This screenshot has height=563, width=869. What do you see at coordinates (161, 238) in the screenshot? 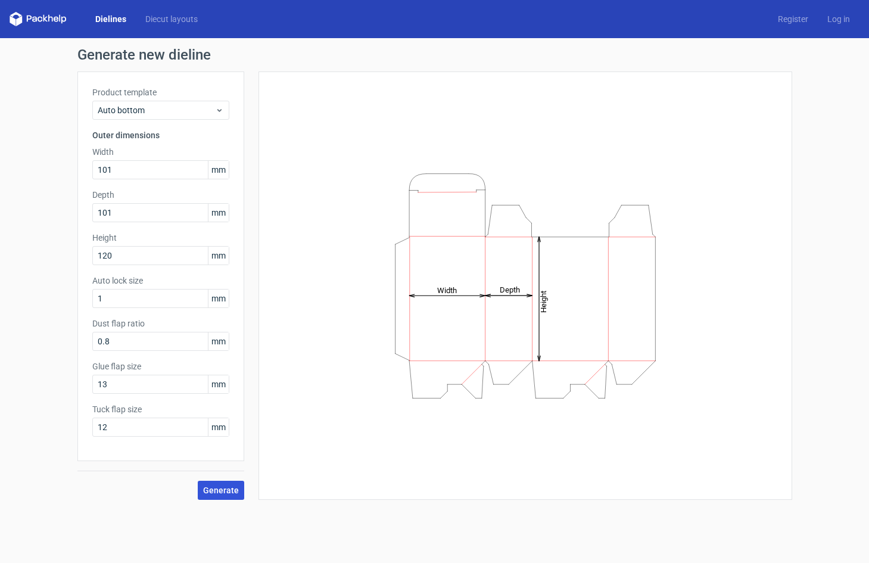
I see `label: Height` at bounding box center [161, 238].